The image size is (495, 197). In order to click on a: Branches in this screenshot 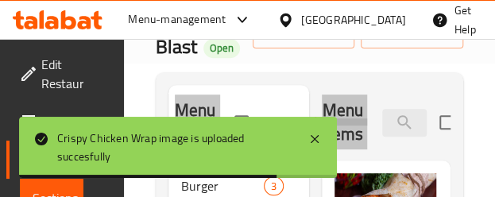, I will do `click(52, 122)`.